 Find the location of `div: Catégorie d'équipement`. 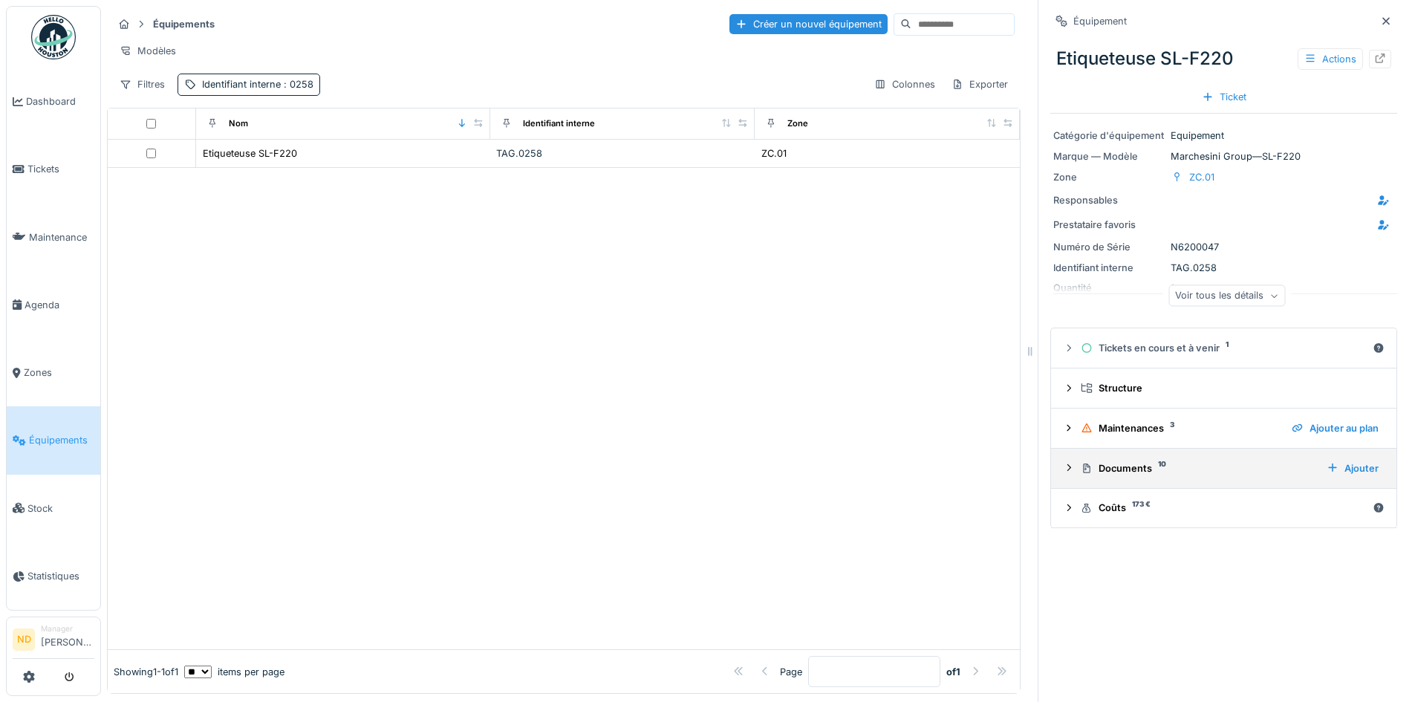

div: Catégorie d'équipement is located at coordinates (1109, 135).